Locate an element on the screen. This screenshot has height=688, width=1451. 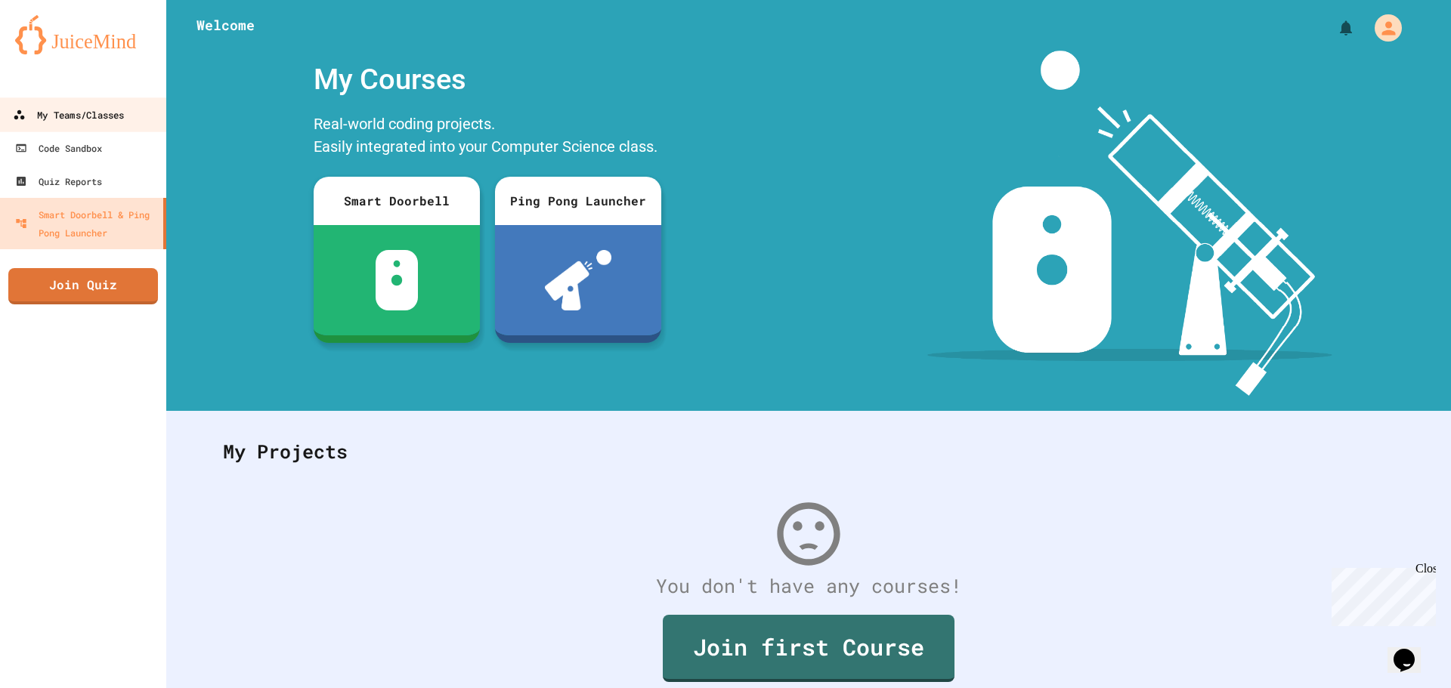
div: Real-world coding projects. Easily integrated into your Computer Science class. is located at coordinates (487, 137).